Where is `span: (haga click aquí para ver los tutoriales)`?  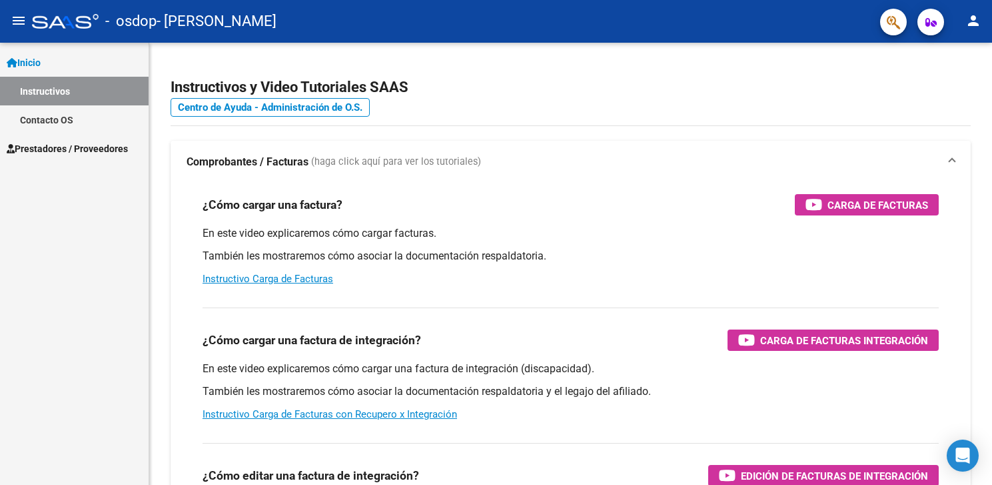
span: (haga click aquí para ver los tutoriales) is located at coordinates (396, 162).